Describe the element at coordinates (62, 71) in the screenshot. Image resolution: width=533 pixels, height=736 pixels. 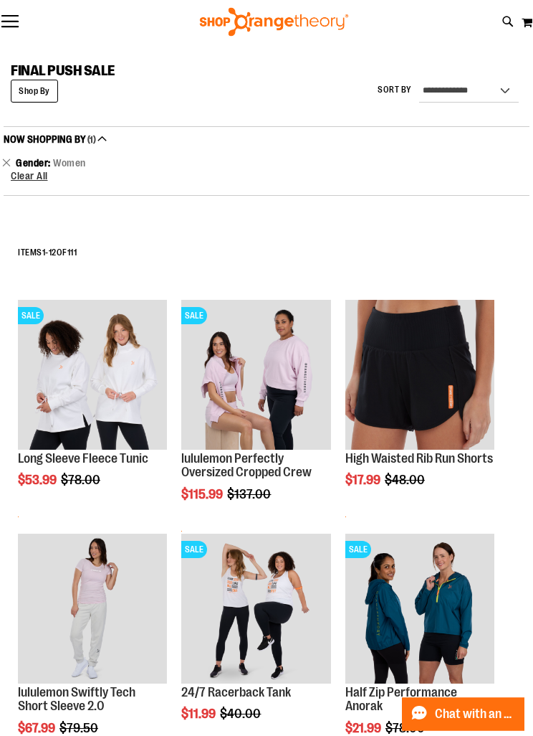
I see `span: FINAL PUSH SALE` at that location.